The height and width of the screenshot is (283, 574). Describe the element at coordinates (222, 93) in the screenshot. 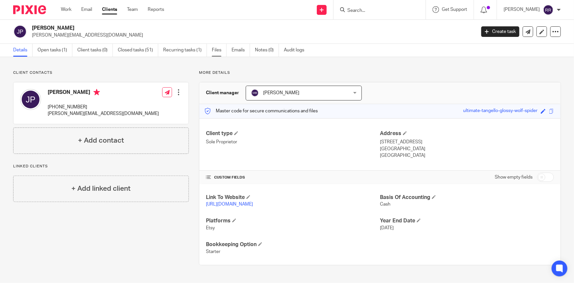

I see `h3: Client manager` at that location.